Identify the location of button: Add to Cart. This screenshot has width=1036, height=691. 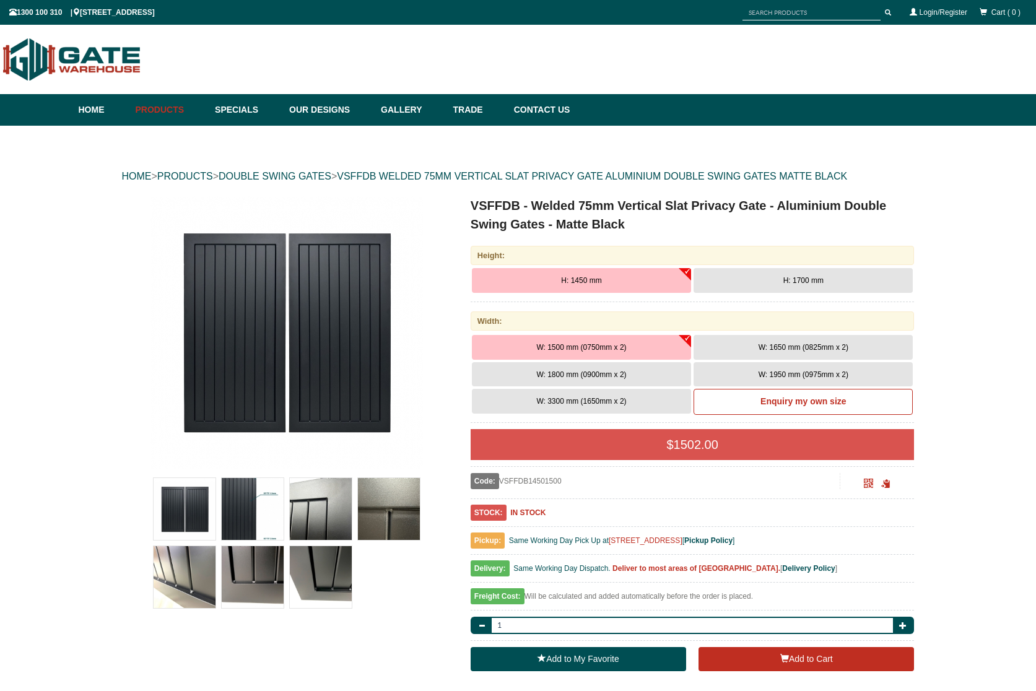
(806, 660).